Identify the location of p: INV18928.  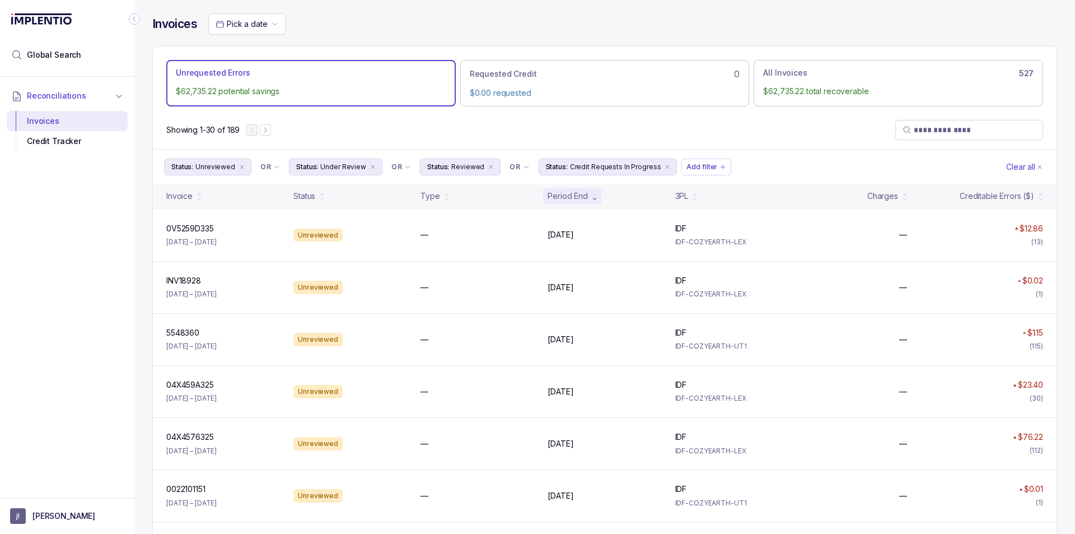
(184, 281).